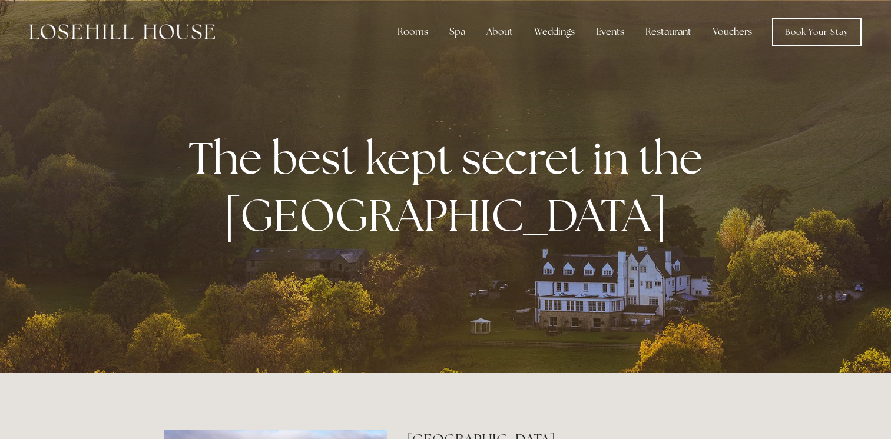  I want to click on div: Events, so click(610, 32).